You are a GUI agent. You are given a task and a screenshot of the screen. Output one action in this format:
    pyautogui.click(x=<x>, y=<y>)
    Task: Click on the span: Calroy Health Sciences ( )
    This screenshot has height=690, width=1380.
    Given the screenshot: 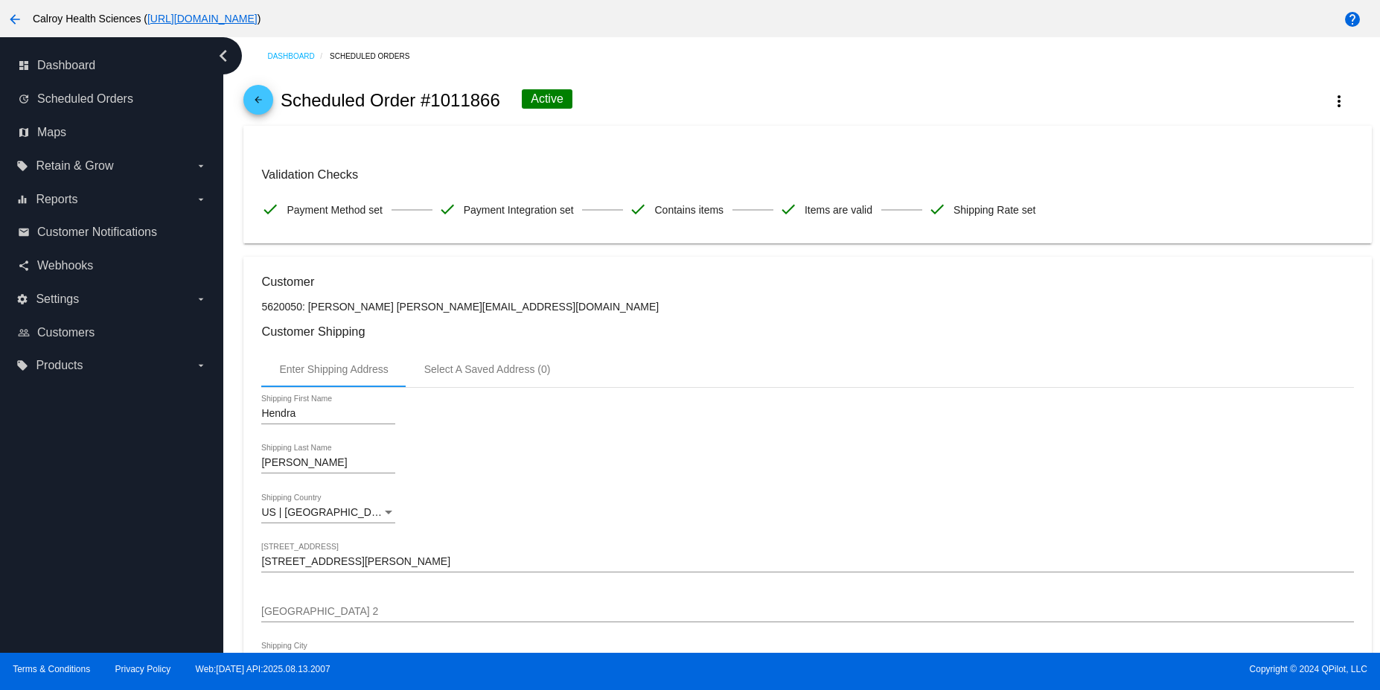 What is the action you would take?
    pyautogui.click(x=147, y=19)
    